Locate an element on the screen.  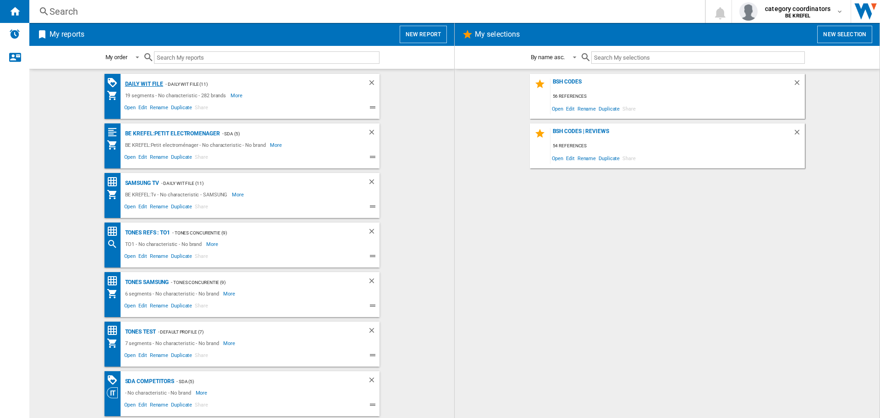
div: 7 segments - No characteristic - No brand is located at coordinates (173, 343).